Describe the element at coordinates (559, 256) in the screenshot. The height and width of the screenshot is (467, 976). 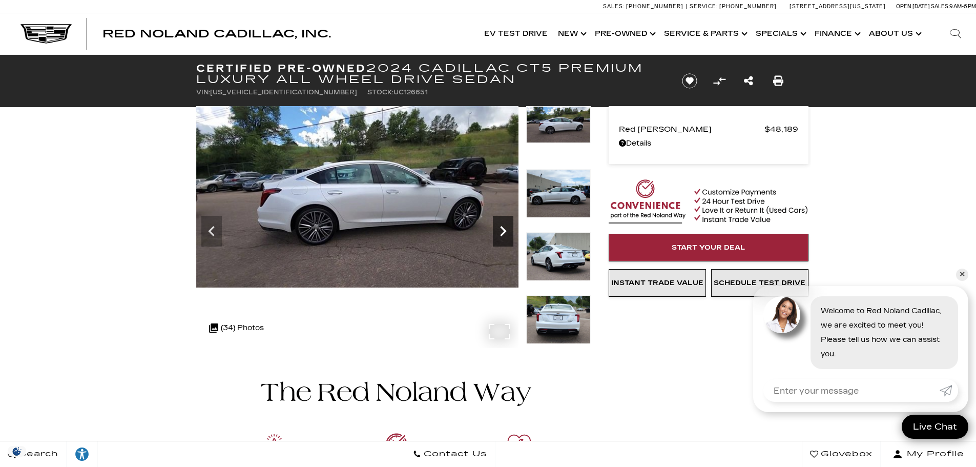
I see `img: Certified Used 2024 Crystal White Tricoat Cadillac Premium Luxury image 11` at that location.